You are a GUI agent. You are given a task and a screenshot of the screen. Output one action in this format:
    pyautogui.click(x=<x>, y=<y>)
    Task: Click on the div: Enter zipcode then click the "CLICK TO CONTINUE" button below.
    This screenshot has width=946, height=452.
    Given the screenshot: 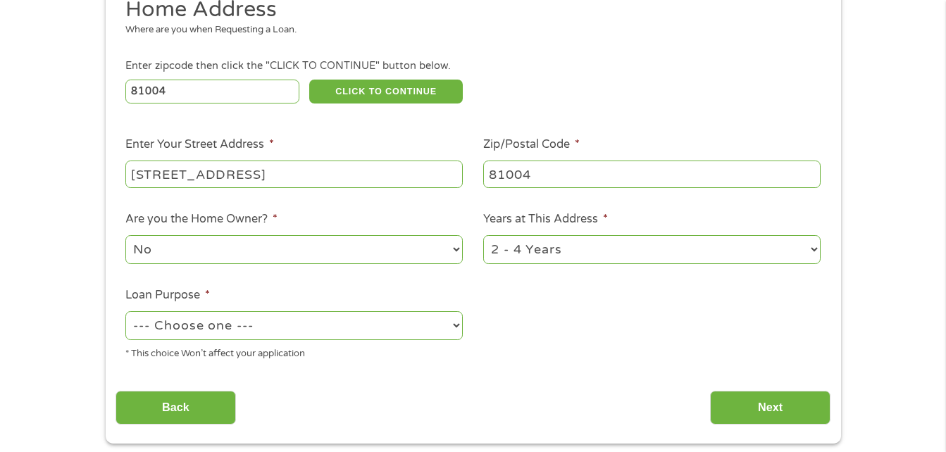 What is the action you would take?
    pyautogui.click(x=472, y=66)
    